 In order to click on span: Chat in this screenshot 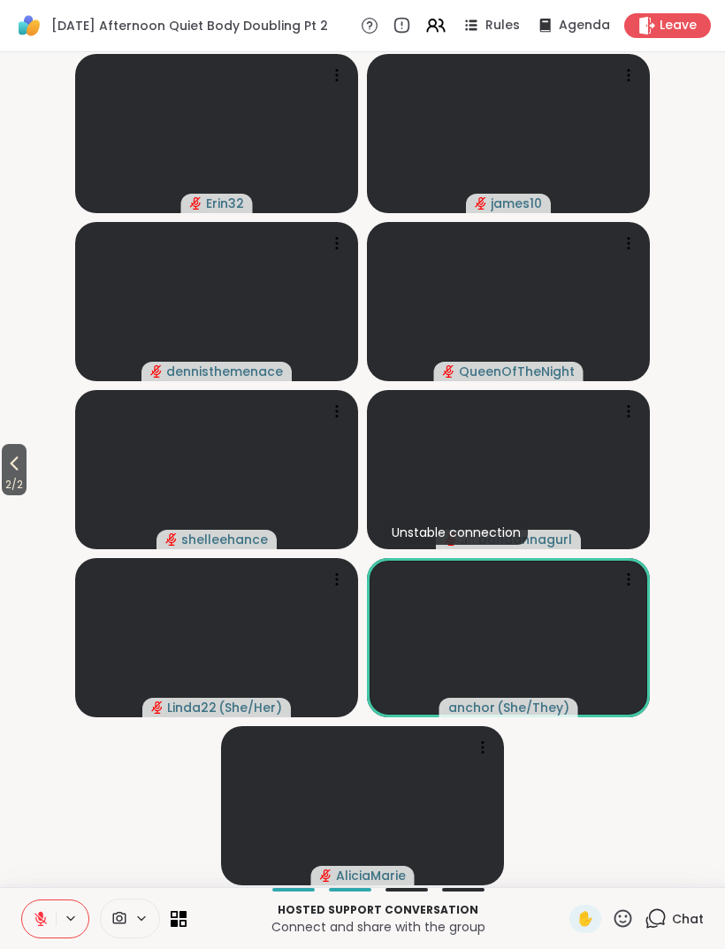, I will do `click(688, 919)`.